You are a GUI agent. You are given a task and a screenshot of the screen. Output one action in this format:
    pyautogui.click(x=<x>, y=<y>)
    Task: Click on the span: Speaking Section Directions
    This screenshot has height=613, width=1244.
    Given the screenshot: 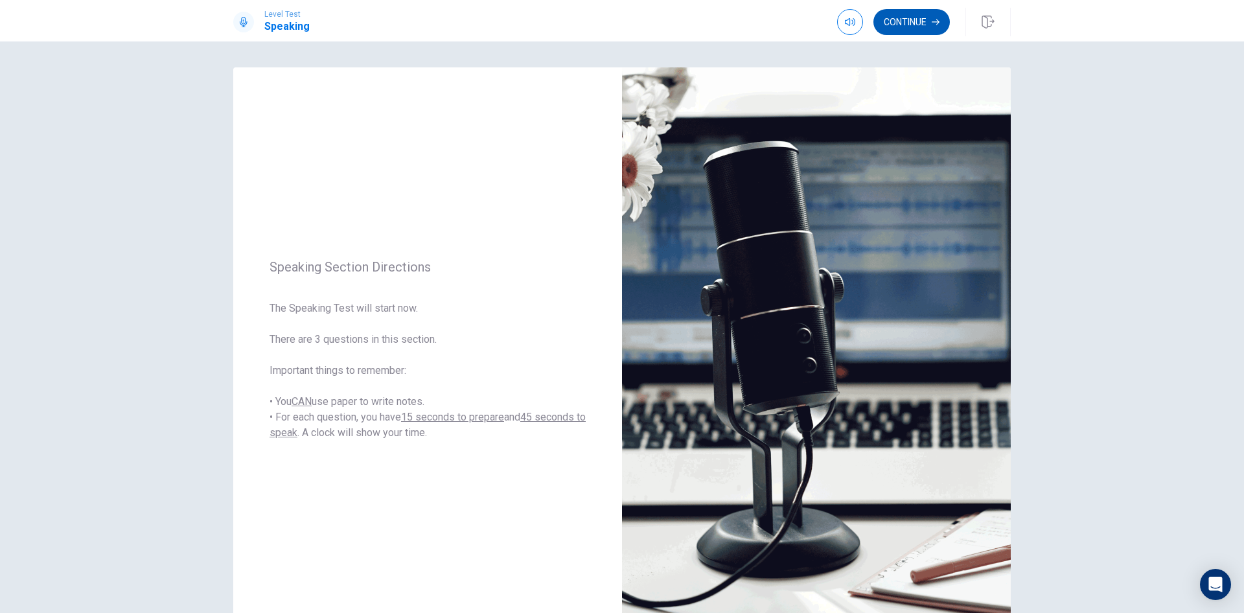 What is the action you would take?
    pyautogui.click(x=428, y=267)
    